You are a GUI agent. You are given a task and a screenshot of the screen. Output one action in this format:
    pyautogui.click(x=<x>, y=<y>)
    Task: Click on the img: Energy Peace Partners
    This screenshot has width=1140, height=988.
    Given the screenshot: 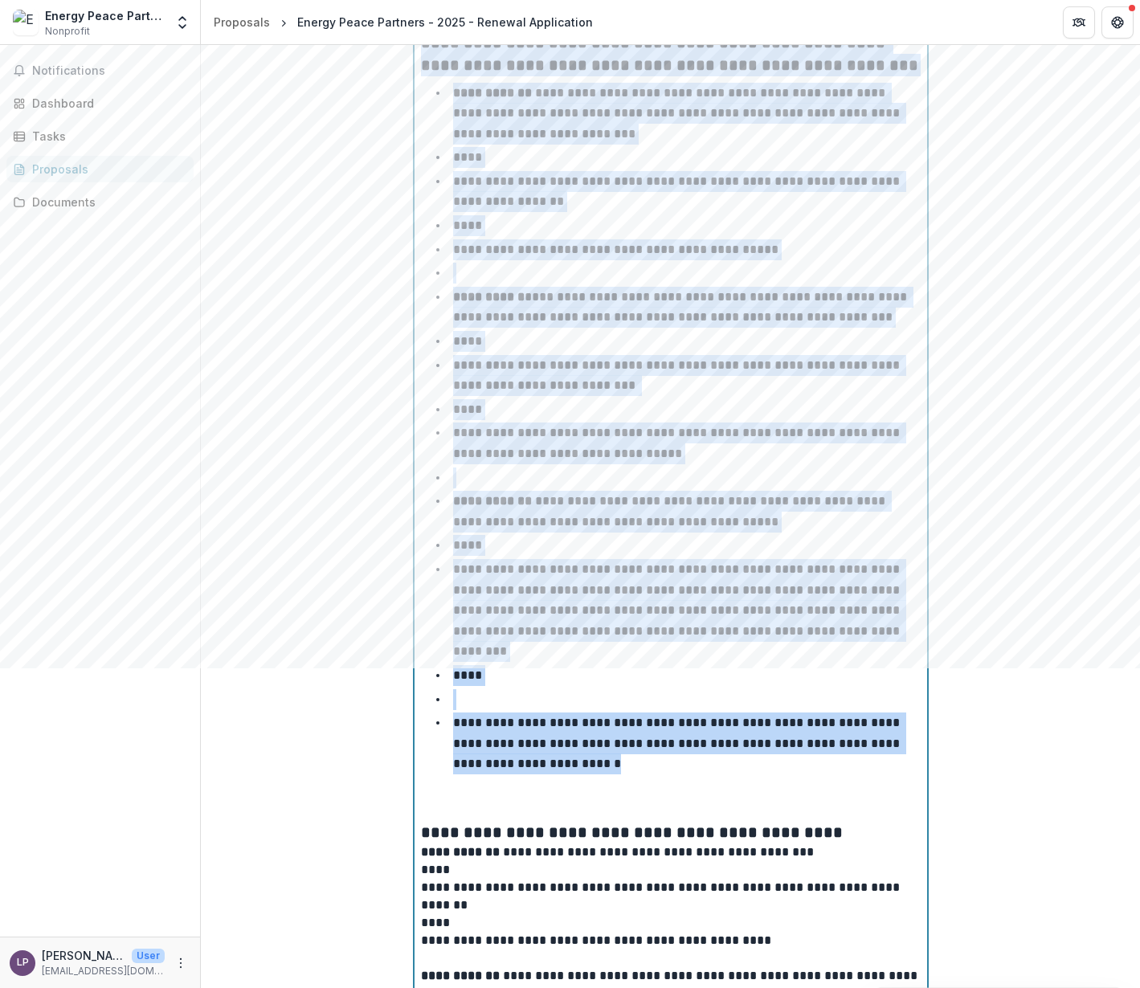 What is the action you would take?
    pyautogui.click(x=26, y=23)
    